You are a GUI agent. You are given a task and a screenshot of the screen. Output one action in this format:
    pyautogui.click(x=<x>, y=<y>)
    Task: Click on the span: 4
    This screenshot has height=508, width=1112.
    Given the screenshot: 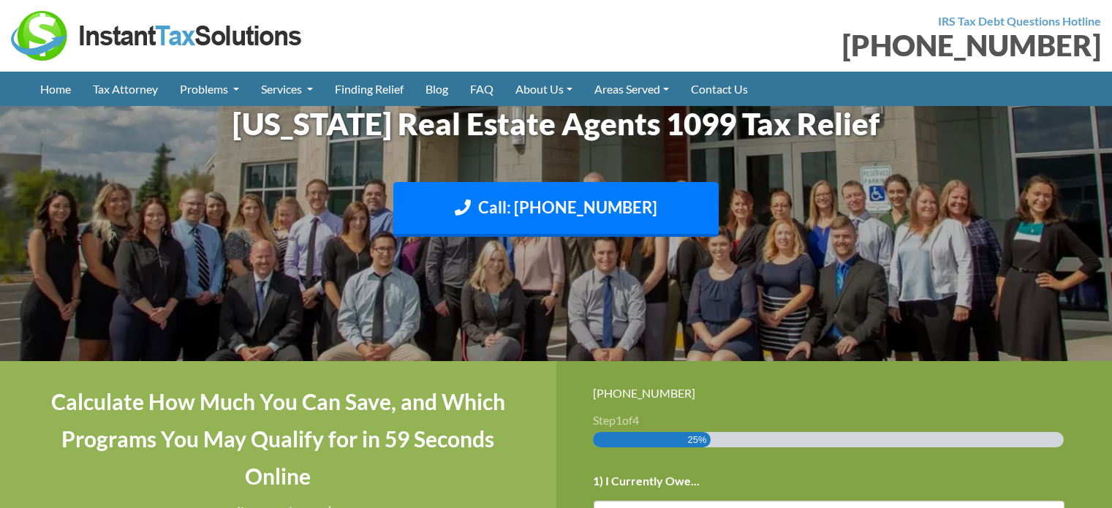 What is the action you would take?
    pyautogui.click(x=635, y=420)
    